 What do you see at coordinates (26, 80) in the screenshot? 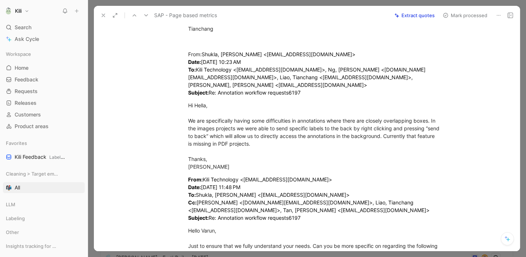
I see `span: Feedback` at bounding box center [26, 80].